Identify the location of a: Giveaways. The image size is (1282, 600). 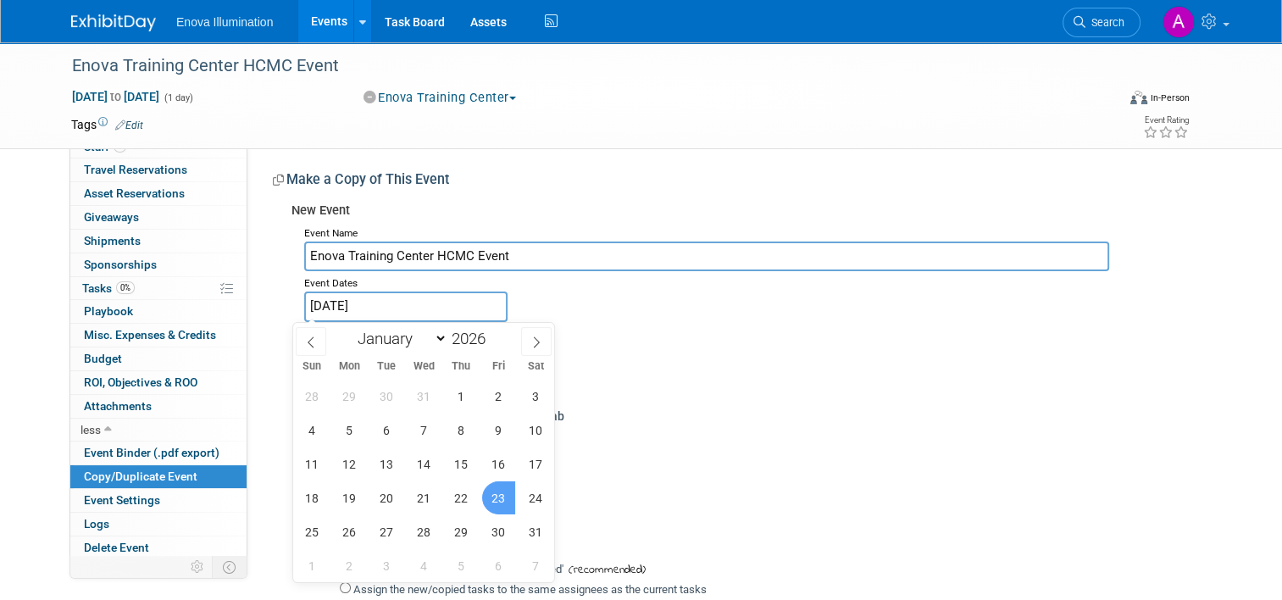
(158, 217).